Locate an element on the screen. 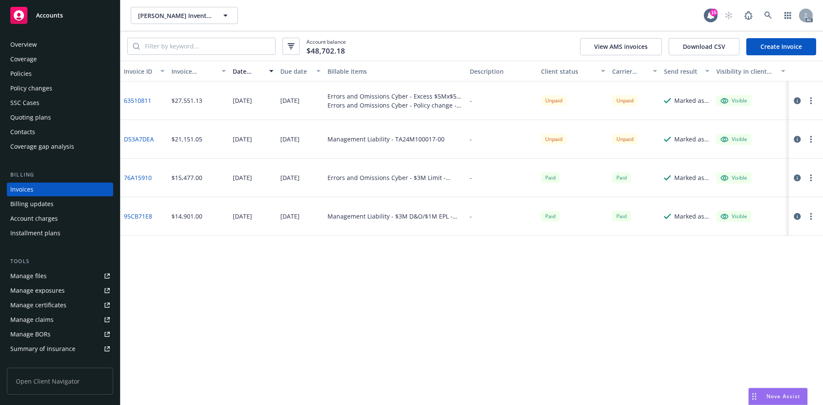 This screenshot has width=823, height=405. div: Overview is located at coordinates (24, 45).